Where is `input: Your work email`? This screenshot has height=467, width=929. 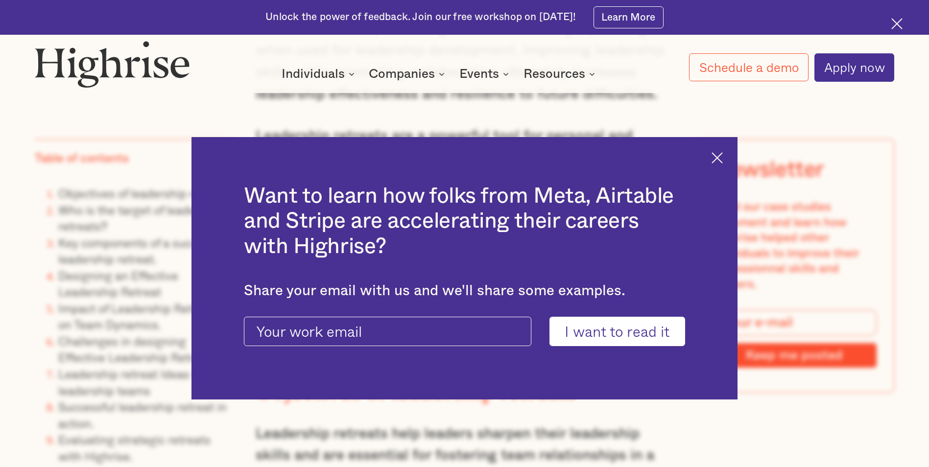 input: Your work email is located at coordinates (387, 331).